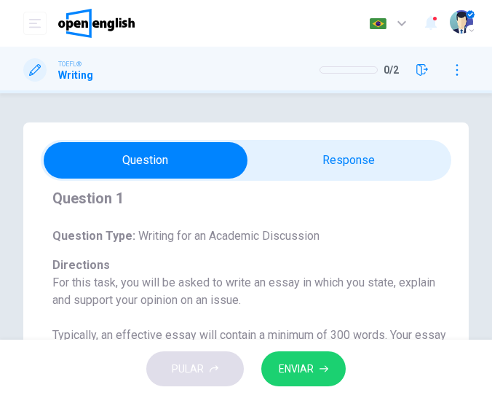 This screenshot has height=398, width=492. What do you see at coordinates (391, 70) in the screenshot?
I see `span: 0 / 2` at bounding box center [391, 70].